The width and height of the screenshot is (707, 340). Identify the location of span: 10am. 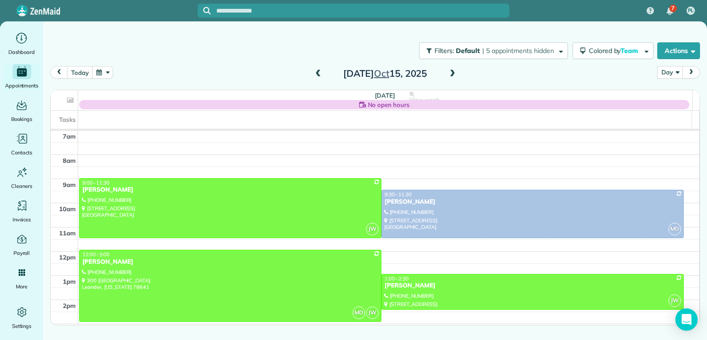
(67, 209).